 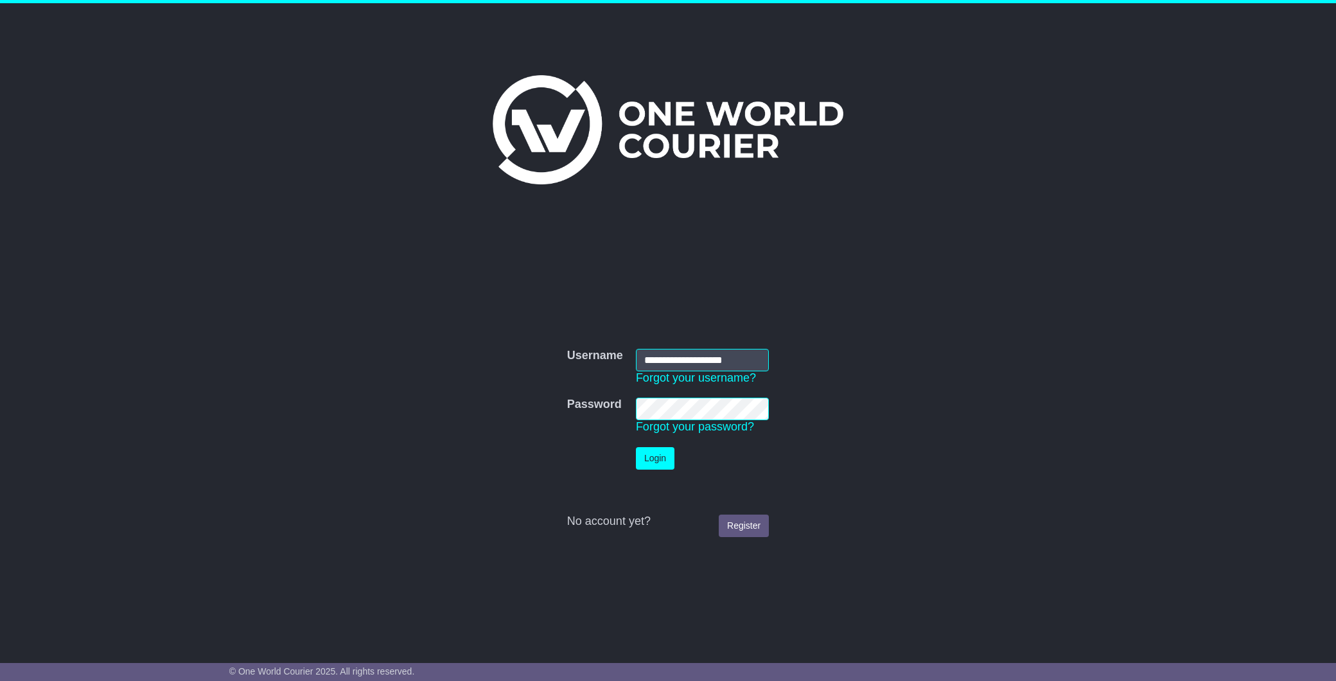 What do you see at coordinates (594, 405) in the screenshot?
I see `label: Password` at bounding box center [594, 405].